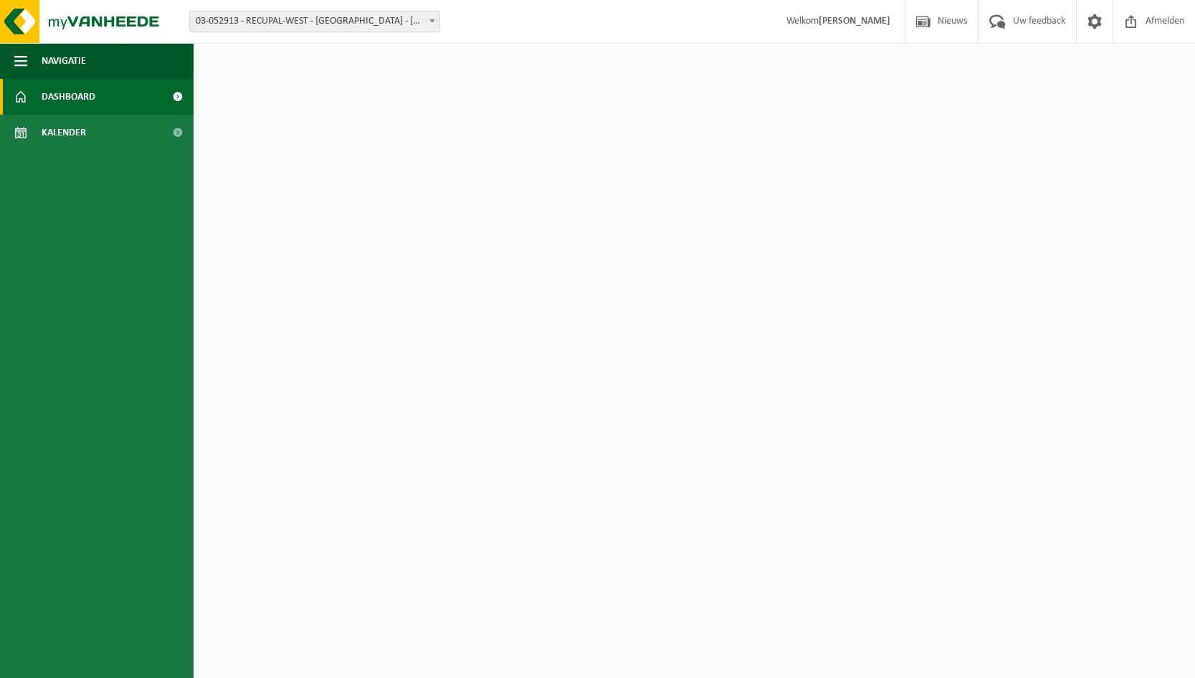 The image size is (1195, 678). I want to click on span: Dashboard, so click(68, 97).